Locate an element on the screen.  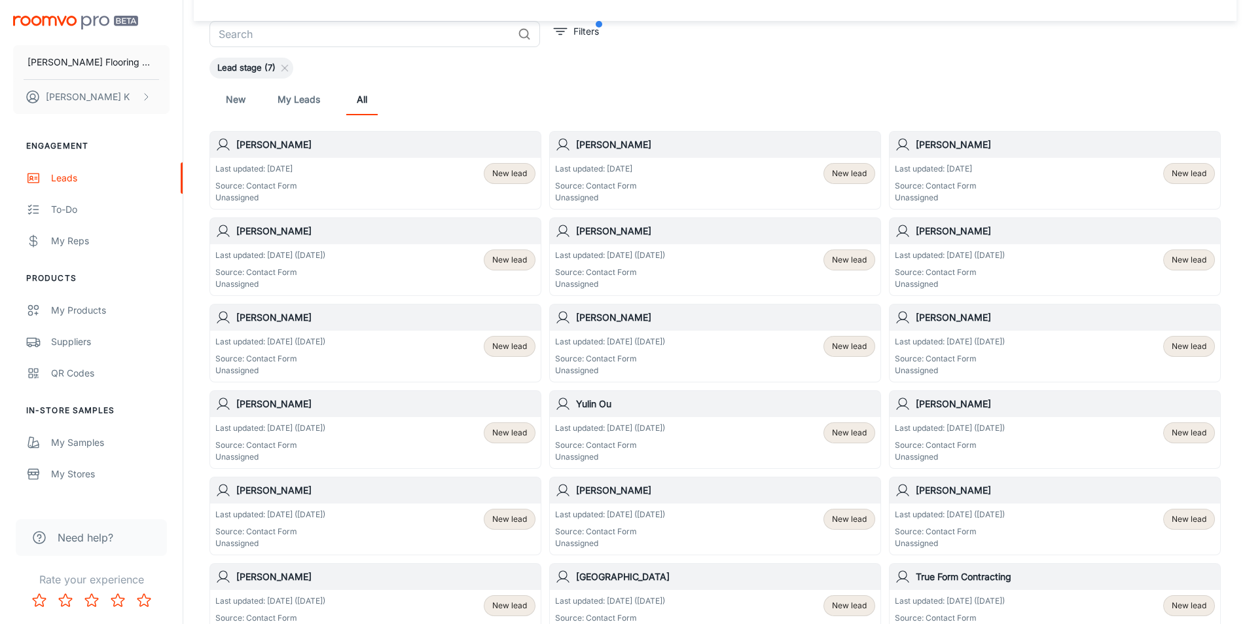
div: QR Codes is located at coordinates (110, 373).